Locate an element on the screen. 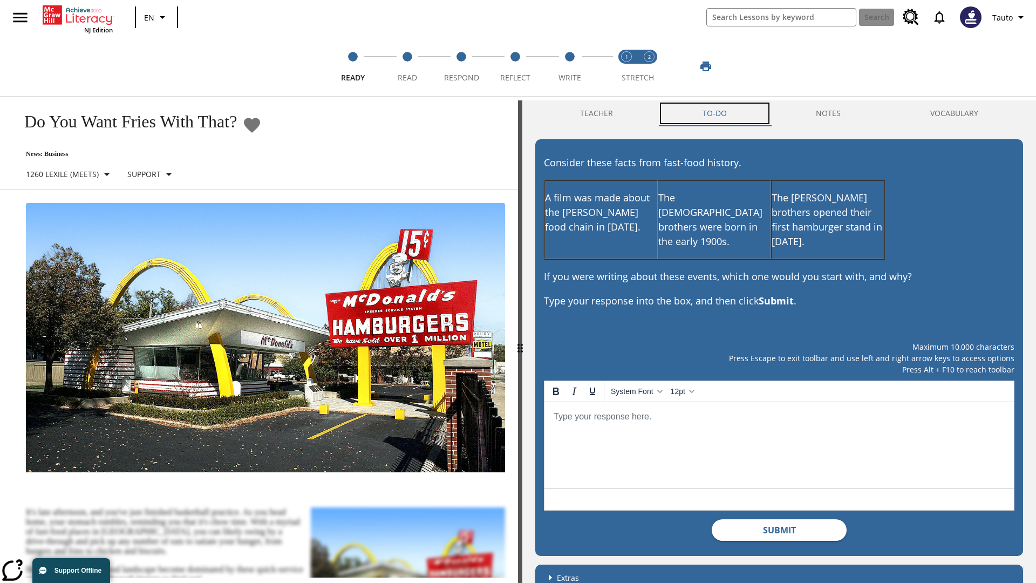 The image size is (1036, 583). button: Teacher is located at coordinates (596, 113).